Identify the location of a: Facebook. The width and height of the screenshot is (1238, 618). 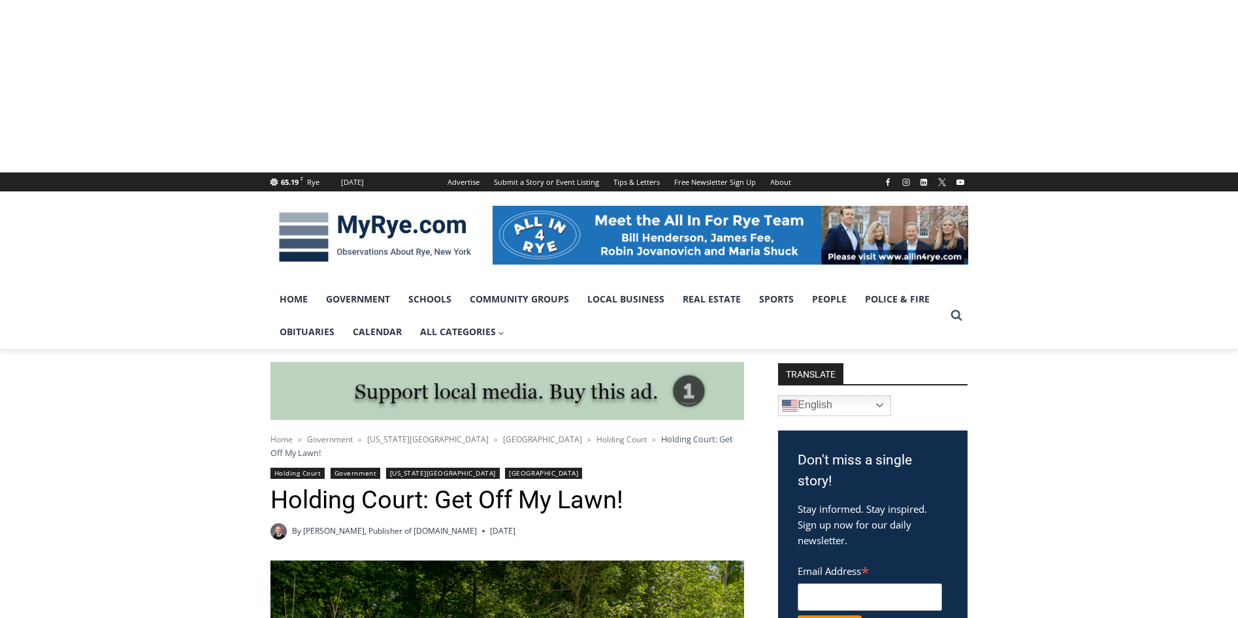
(888, 182).